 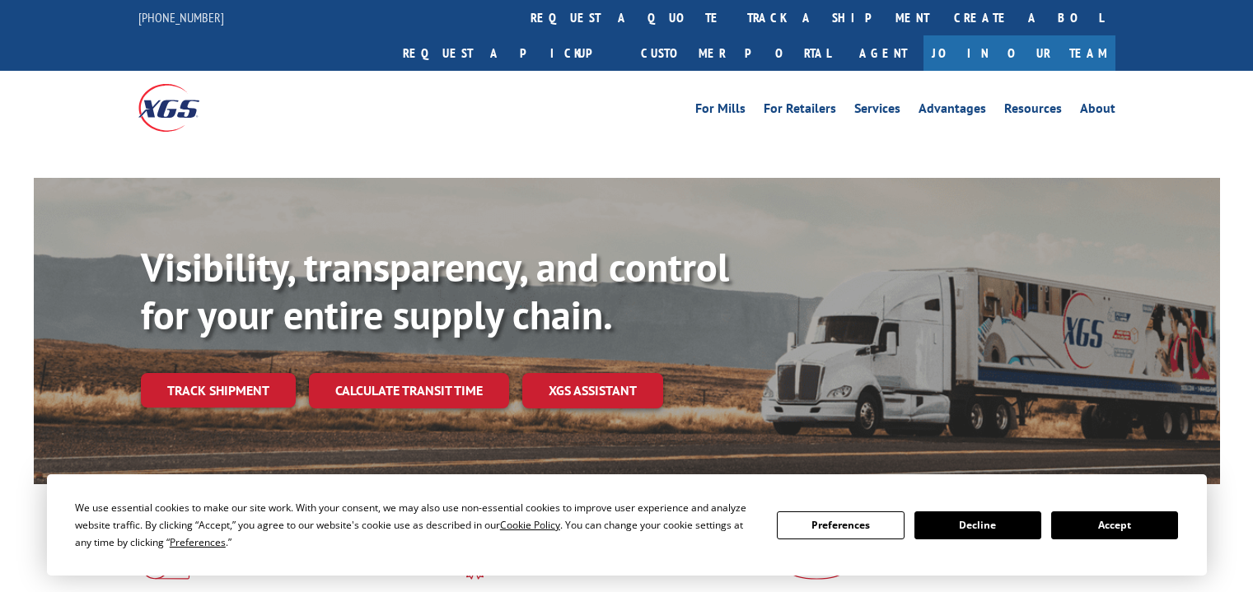 I want to click on div: Cookie Consent Prompt, so click(x=627, y=525).